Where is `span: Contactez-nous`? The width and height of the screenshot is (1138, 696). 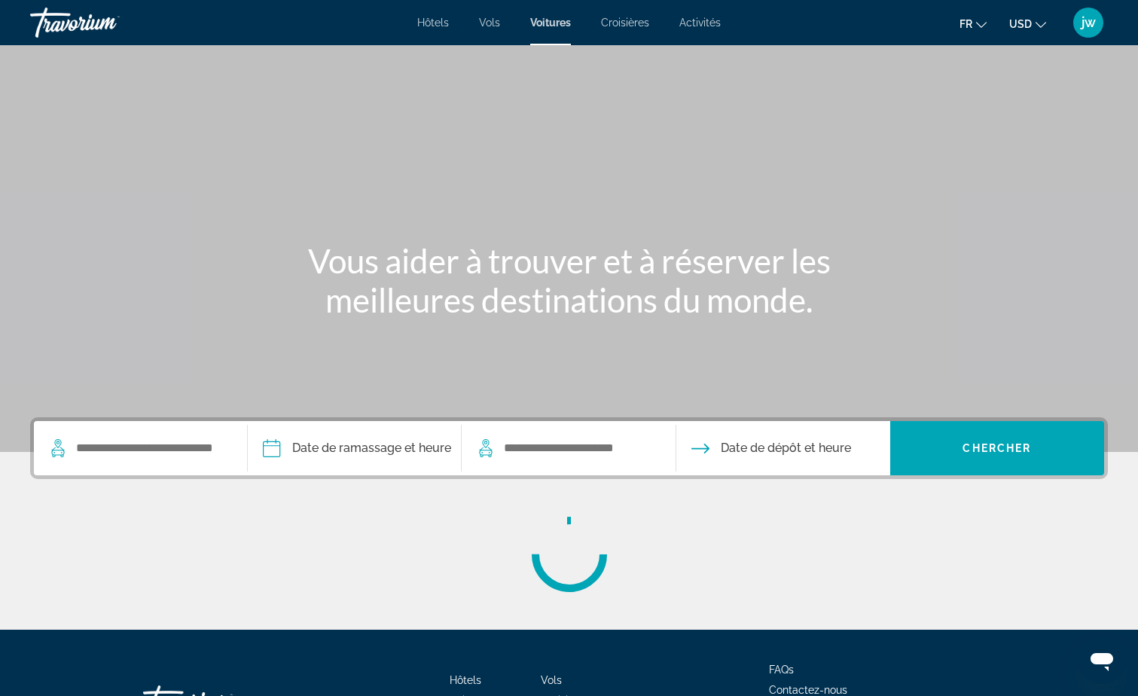 span: Contactez-nous is located at coordinates (808, 690).